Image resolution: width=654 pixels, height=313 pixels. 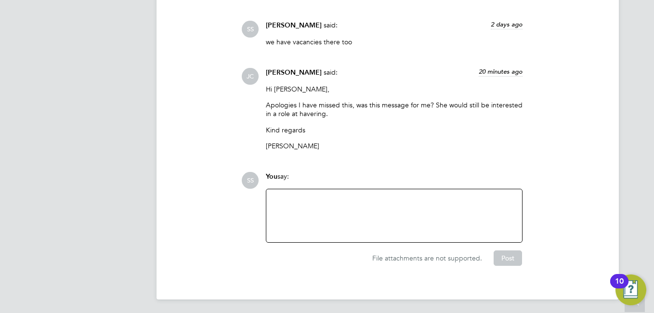 I want to click on div: 10, so click(x=619, y=288).